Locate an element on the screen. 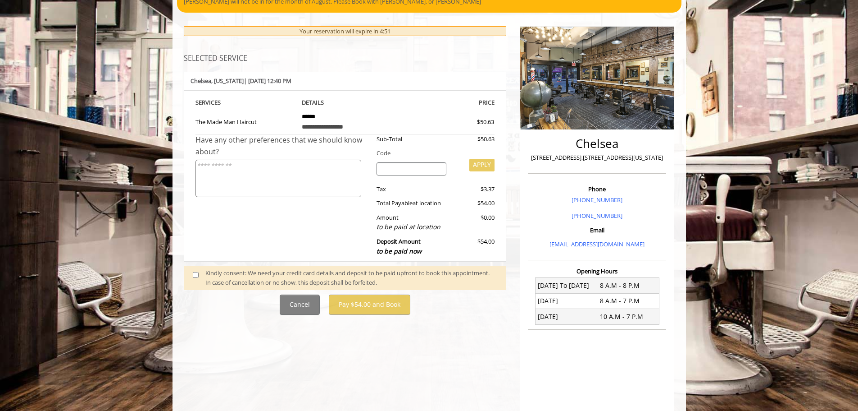 Image resolution: width=858 pixels, height=411 pixels. div: Sub-Total is located at coordinates (411, 139).